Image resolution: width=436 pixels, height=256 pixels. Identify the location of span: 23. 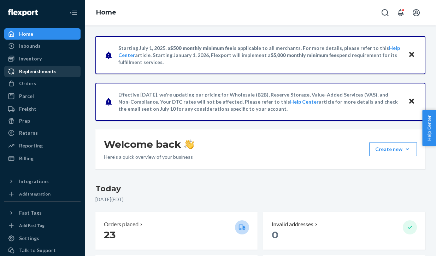
(110, 235).